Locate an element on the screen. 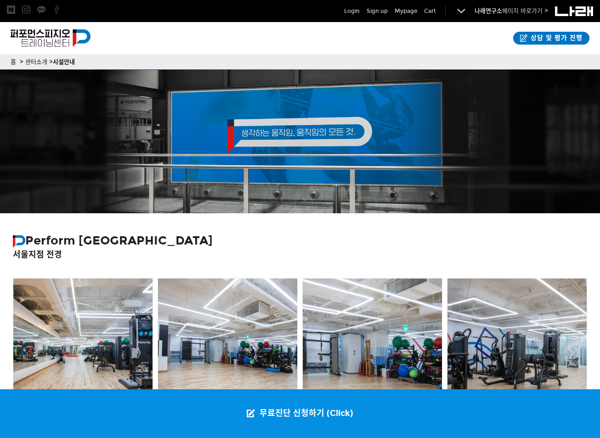 This screenshot has width=600, height=438. span: Mypage is located at coordinates (406, 11).